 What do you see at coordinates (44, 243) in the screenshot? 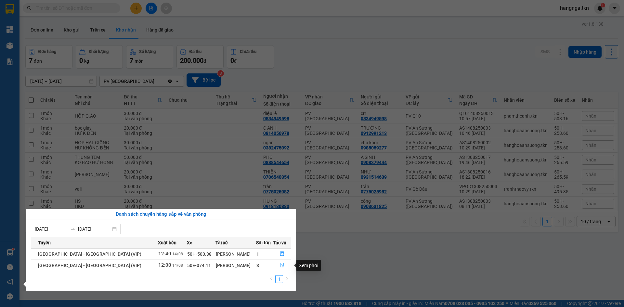
I see `span: Tuyến` at bounding box center [44, 243].